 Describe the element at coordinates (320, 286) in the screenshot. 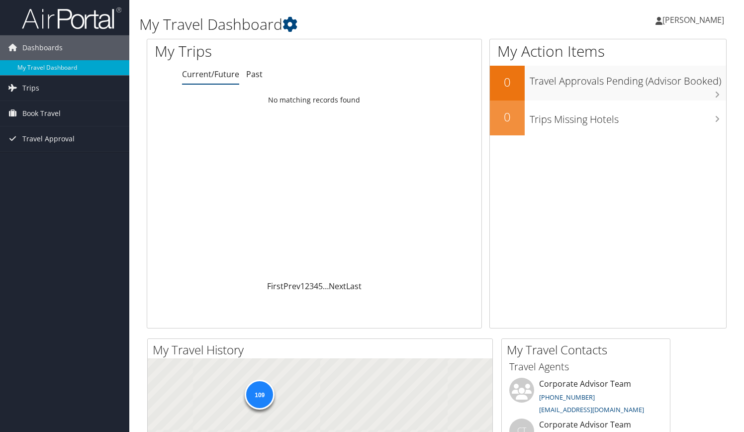

I see `a: 5` at that location.